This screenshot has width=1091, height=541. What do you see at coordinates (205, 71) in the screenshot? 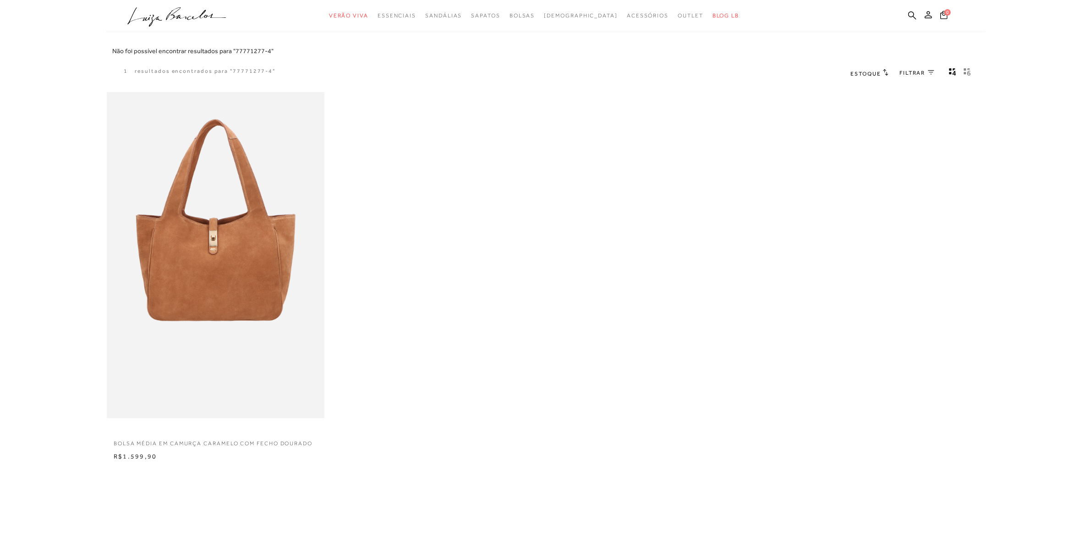
I see `resultados encontrados para "77771277-4"` at bounding box center [205, 71].